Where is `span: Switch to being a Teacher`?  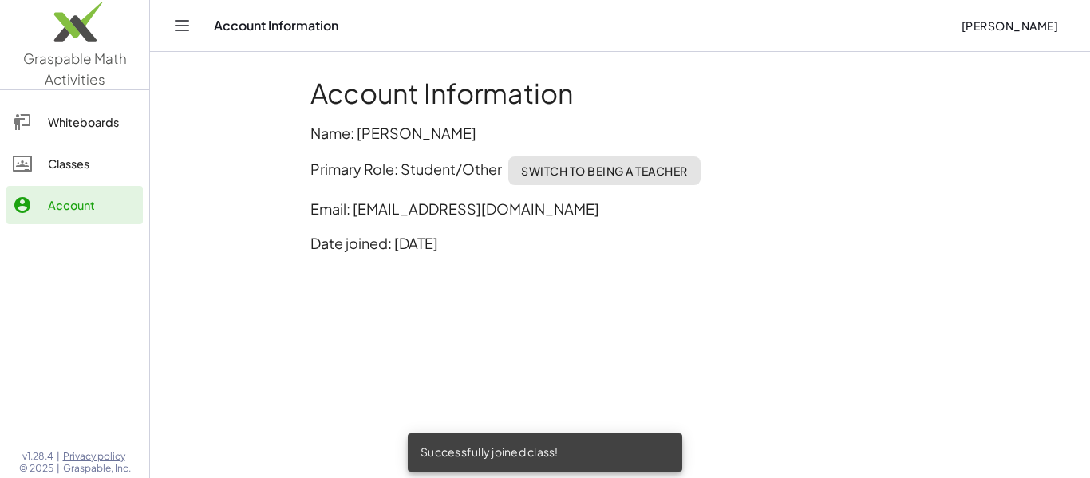
span: Switch to being a Teacher is located at coordinates (604, 171).